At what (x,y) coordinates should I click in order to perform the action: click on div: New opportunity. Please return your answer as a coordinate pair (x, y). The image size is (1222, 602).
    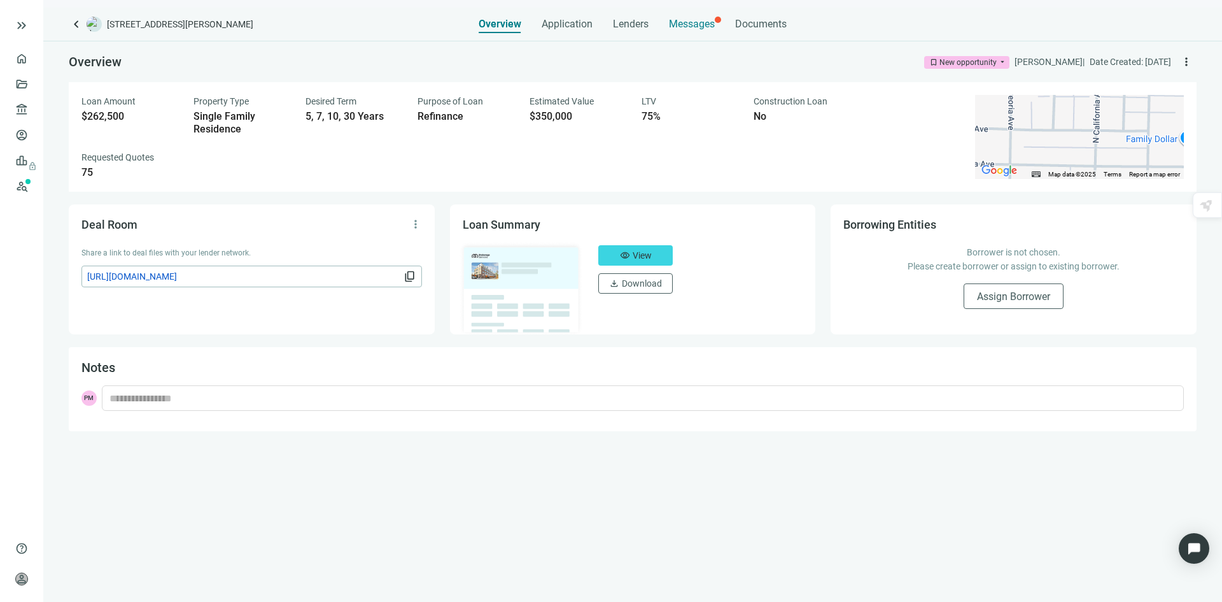
    Looking at the image, I should click on (968, 62).